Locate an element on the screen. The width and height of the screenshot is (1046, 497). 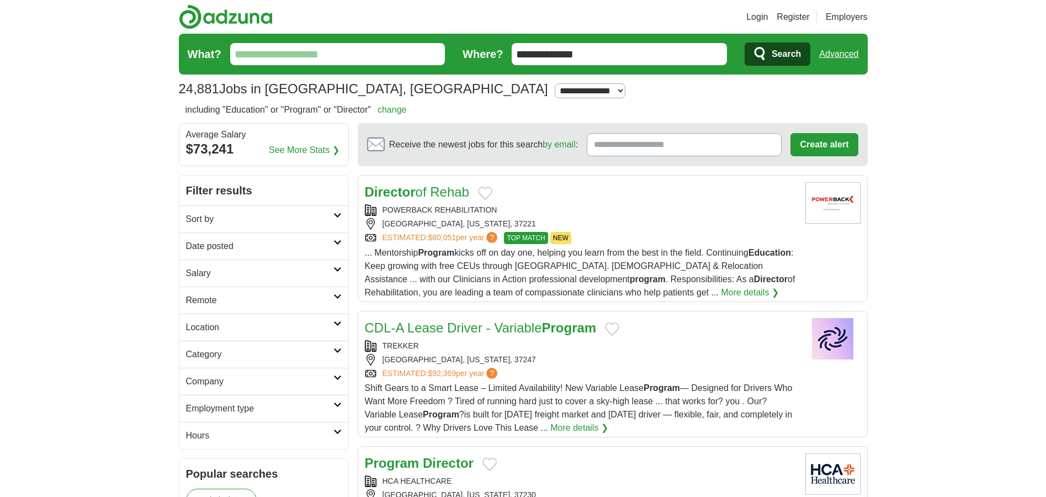
h2: Location is located at coordinates (260, 327).